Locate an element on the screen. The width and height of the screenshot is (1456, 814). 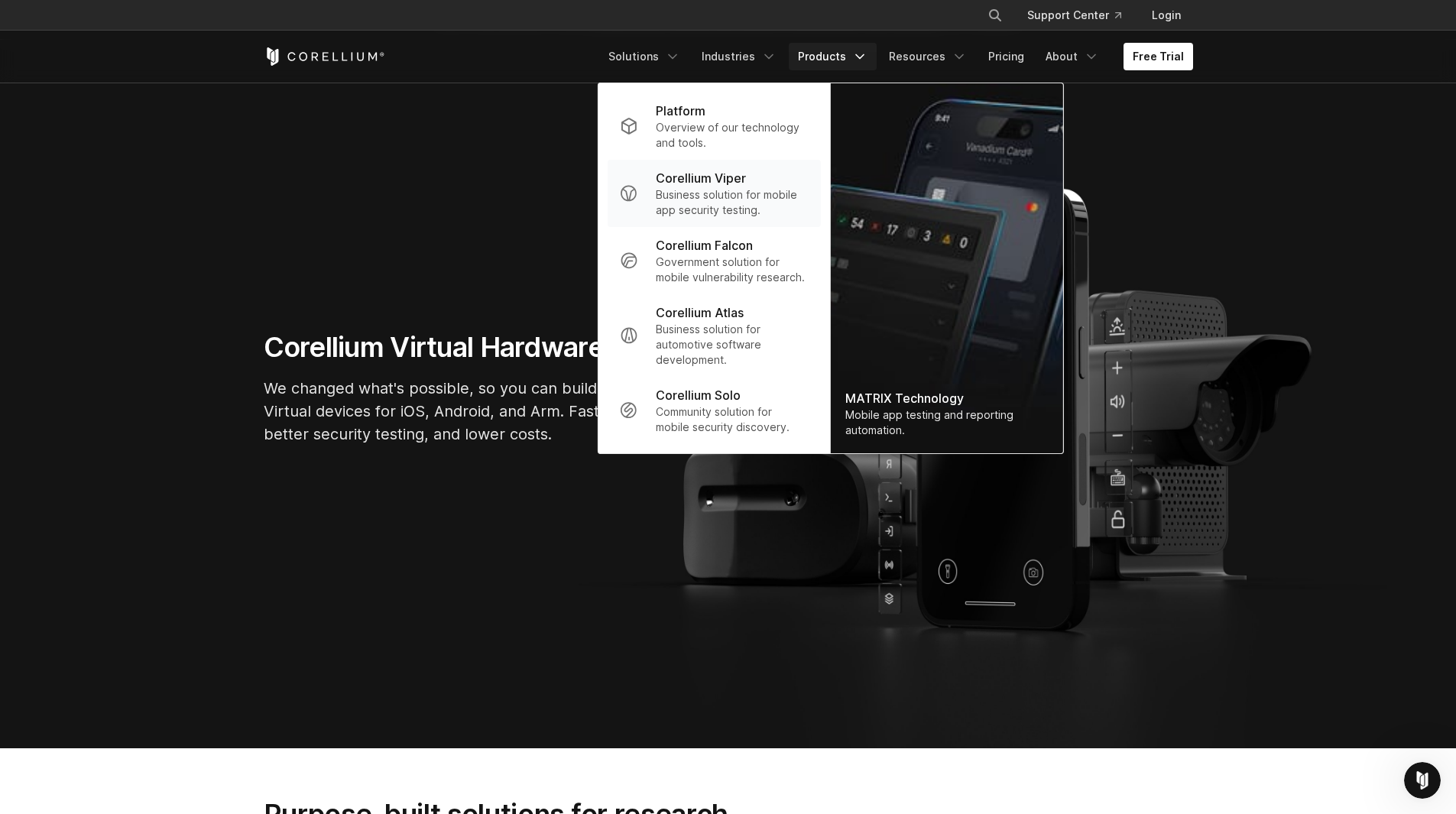
a: Pricing is located at coordinates (1006, 56).